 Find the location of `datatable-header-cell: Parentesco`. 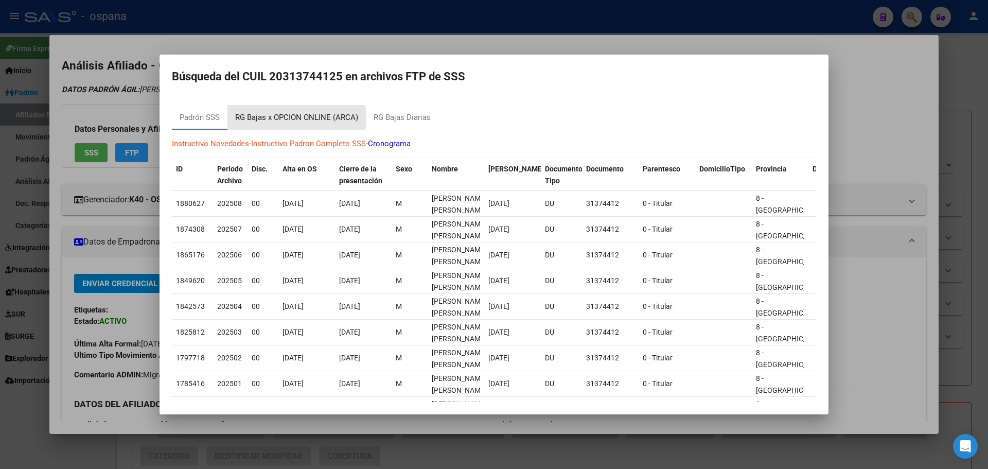

datatable-header-cell: Parentesco is located at coordinates (667, 175).